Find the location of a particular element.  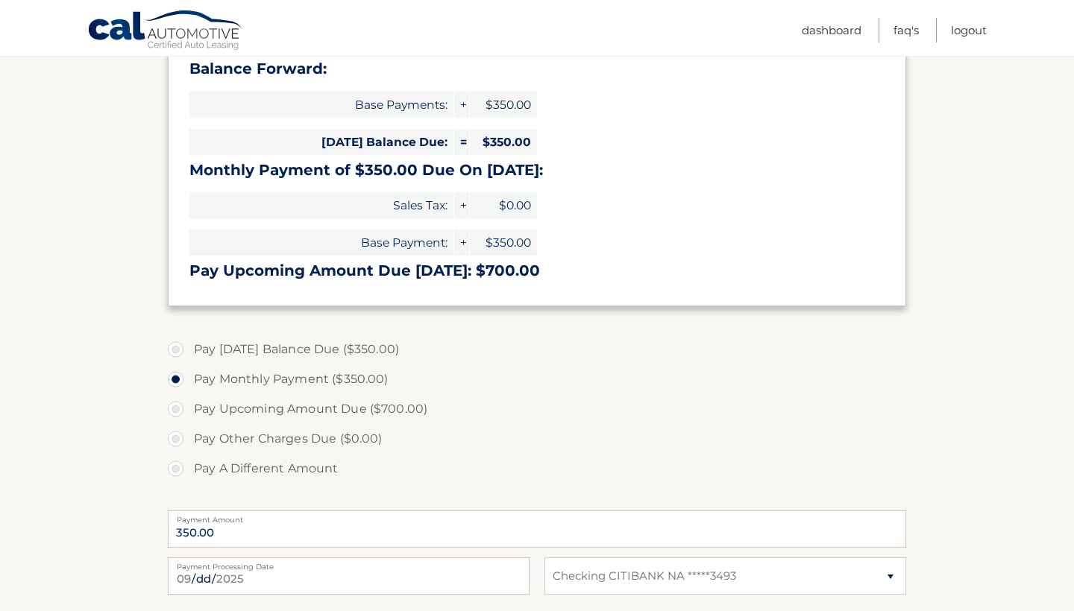

span: Base Payments: is located at coordinates (321, 104).